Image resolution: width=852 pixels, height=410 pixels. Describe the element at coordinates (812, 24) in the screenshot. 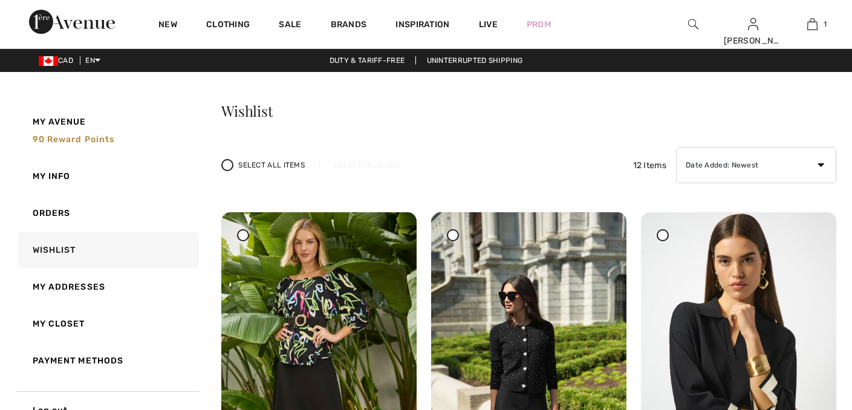

I see `img: My Bag` at that location.